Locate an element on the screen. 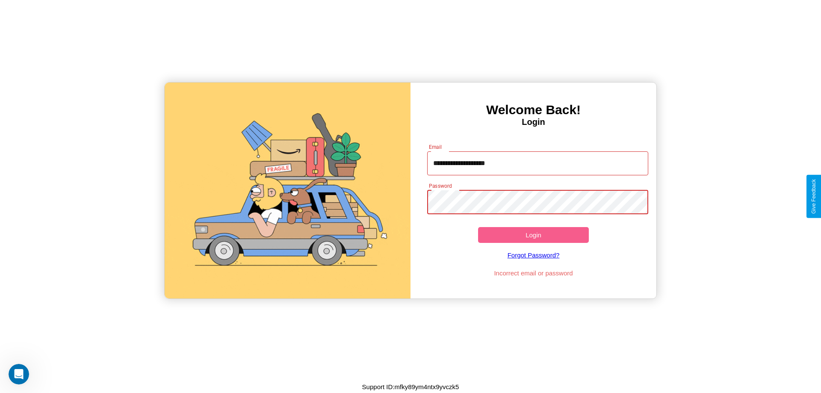  p: Support ID: mfky89ym4ntx9yvczk5 is located at coordinates (411, 387).